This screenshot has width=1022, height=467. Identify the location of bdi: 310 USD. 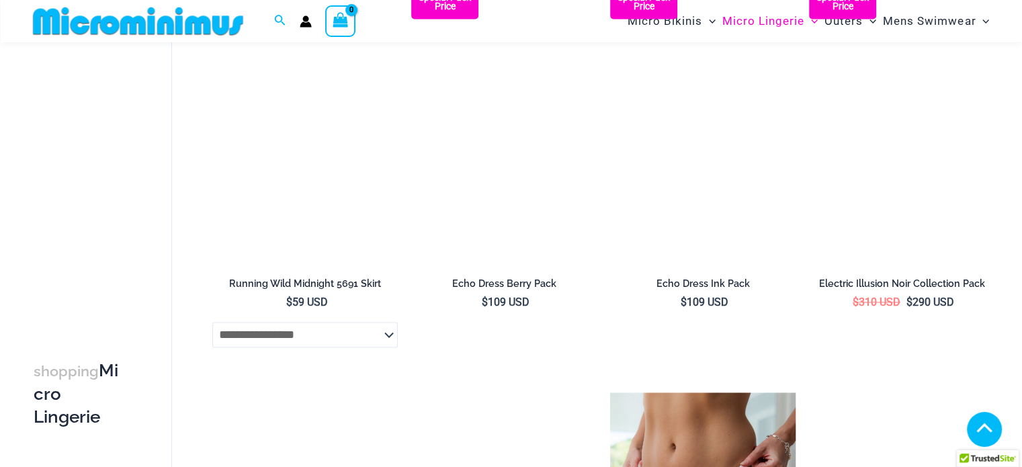
(876, 302).